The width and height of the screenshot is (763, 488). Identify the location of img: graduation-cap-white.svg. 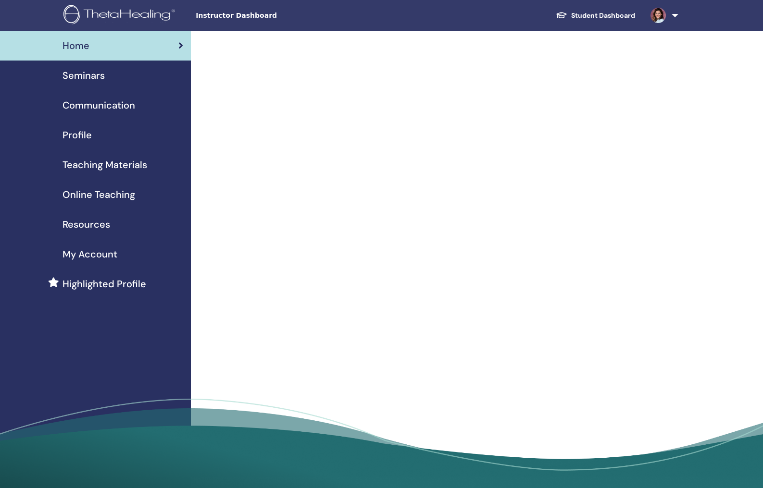
(562, 15).